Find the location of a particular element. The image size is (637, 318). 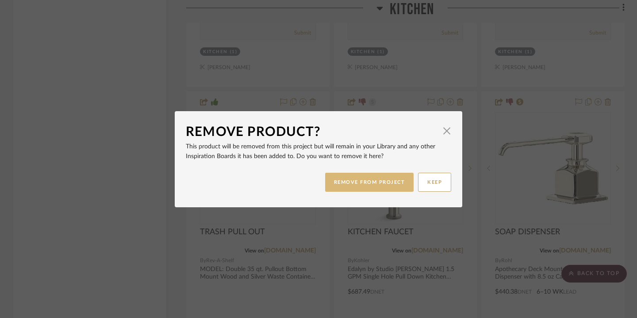

button: REMOVE FROM PROJECT is located at coordinates (370, 182).